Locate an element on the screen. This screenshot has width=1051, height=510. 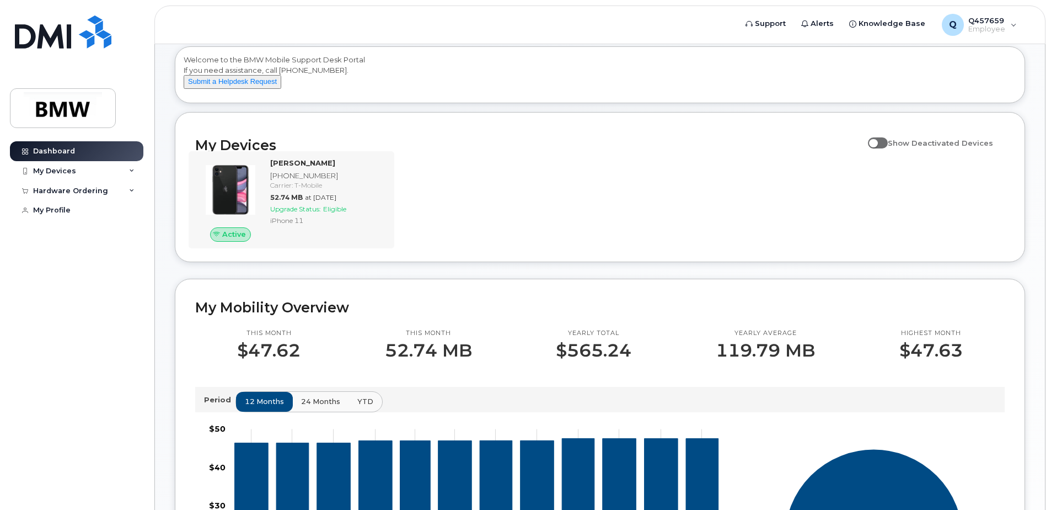
p: 119.79 MB is located at coordinates (765, 350).